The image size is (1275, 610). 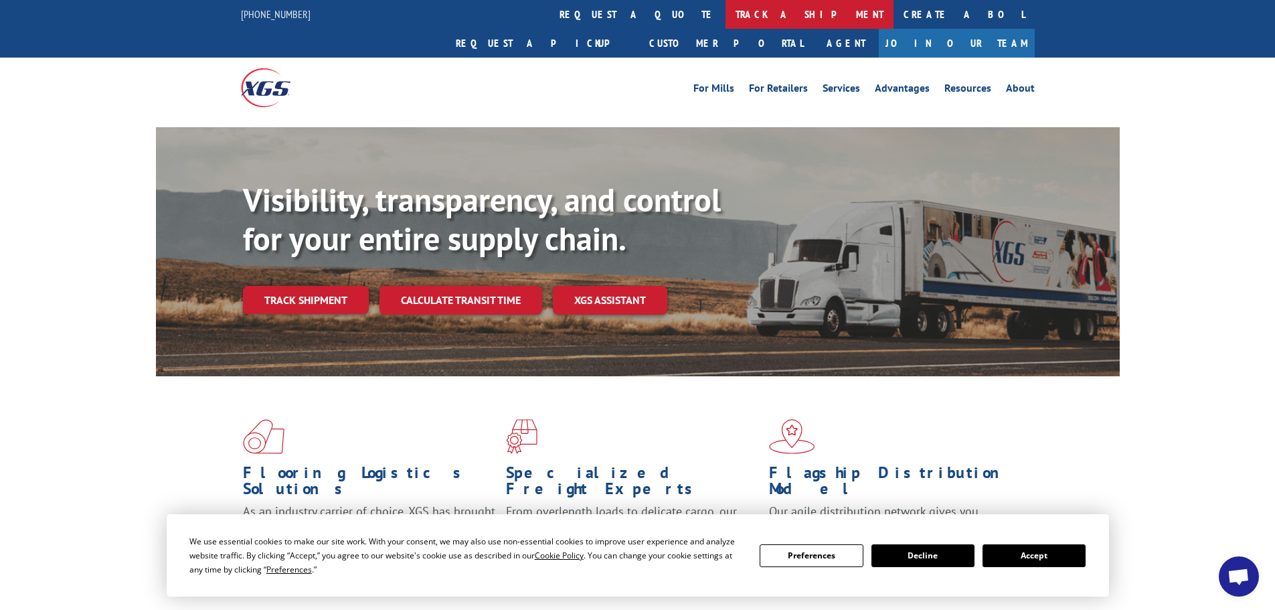 I want to click on a: Track shipment, so click(x=306, y=300).